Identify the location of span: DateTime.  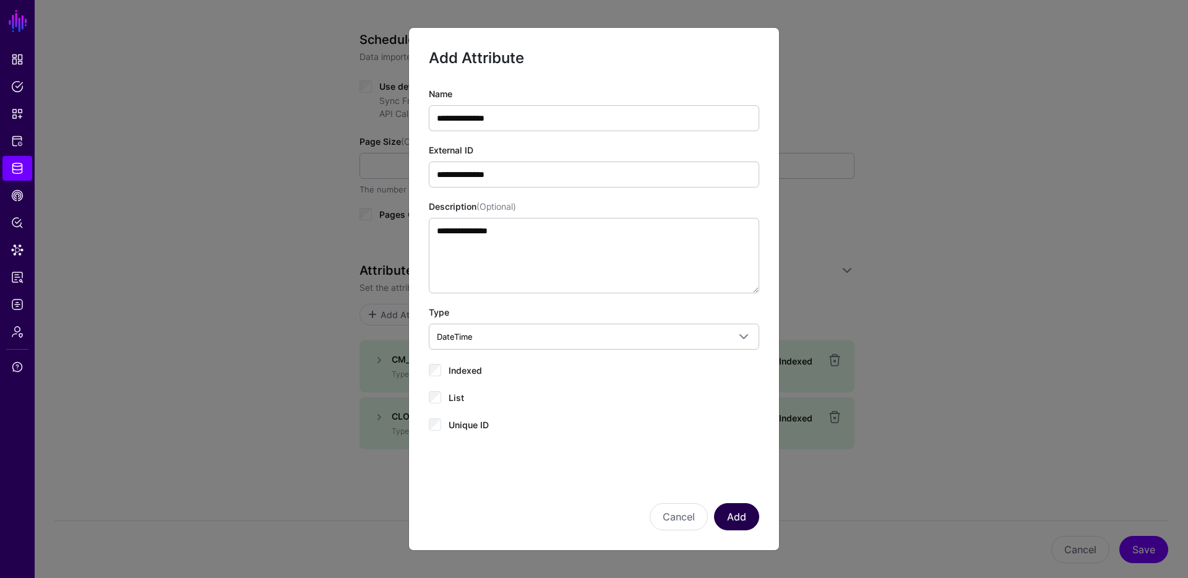
(455, 337).